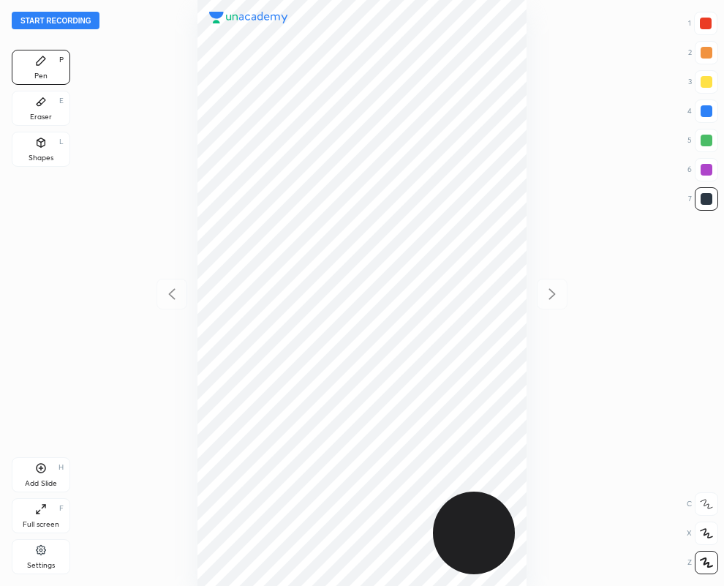 The image size is (724, 586). Describe the element at coordinates (703, 23) in the screenshot. I see `div: 1` at that location.